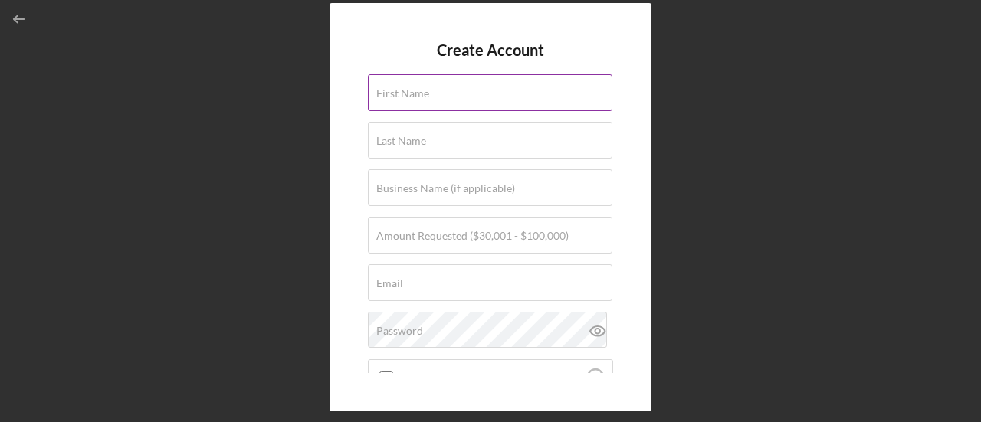  What do you see at coordinates (389, 284) in the screenshot?
I see `label: Email` at bounding box center [389, 284].